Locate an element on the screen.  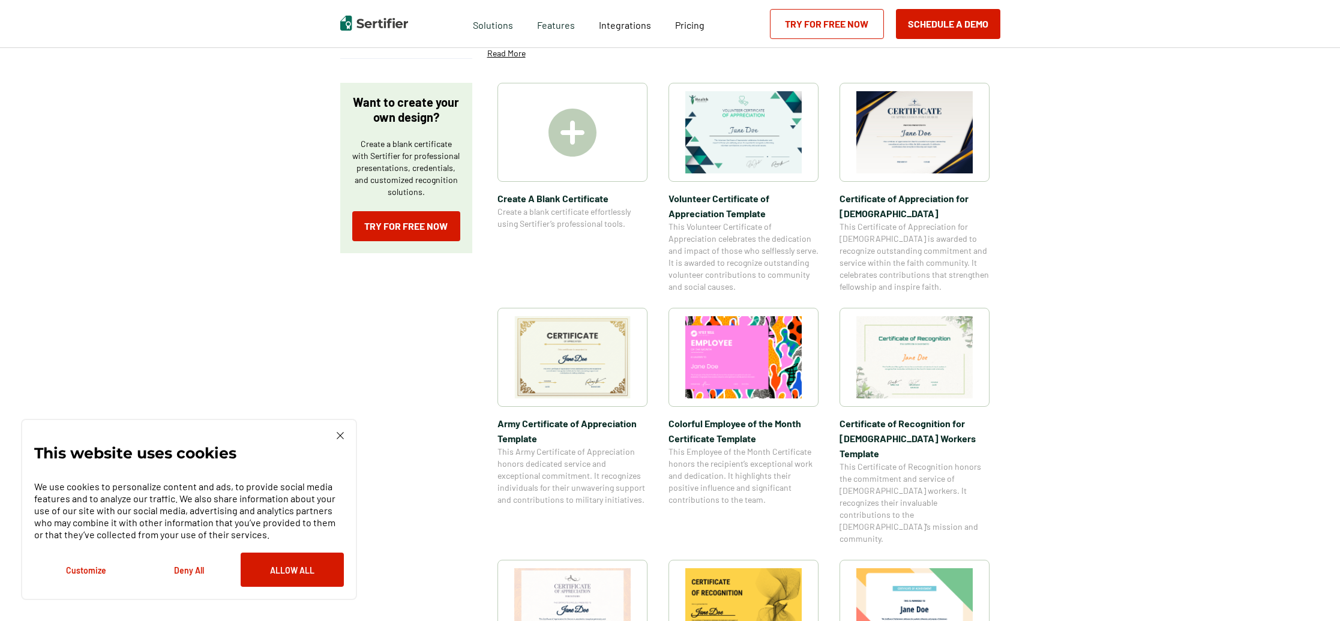
img: Army Certificate of Appreciation​ Template is located at coordinates (572, 357).